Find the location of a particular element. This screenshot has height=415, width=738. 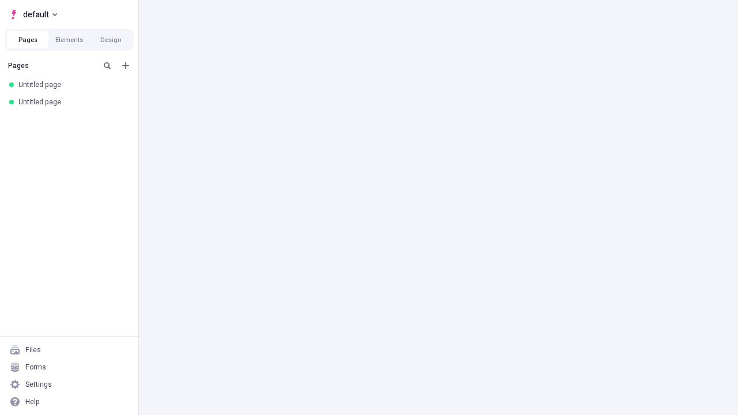

div: Settings is located at coordinates (39, 384).